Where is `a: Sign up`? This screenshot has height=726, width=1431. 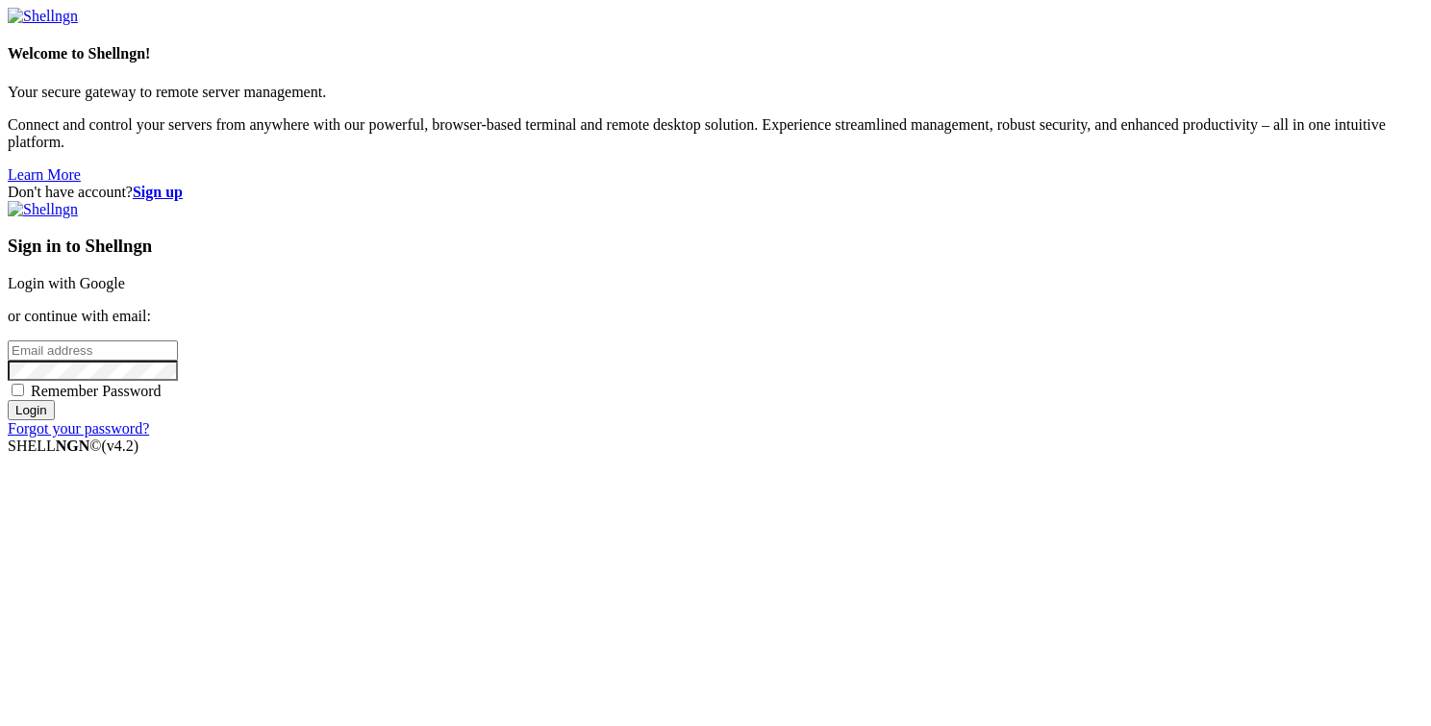 a: Sign up is located at coordinates (158, 191).